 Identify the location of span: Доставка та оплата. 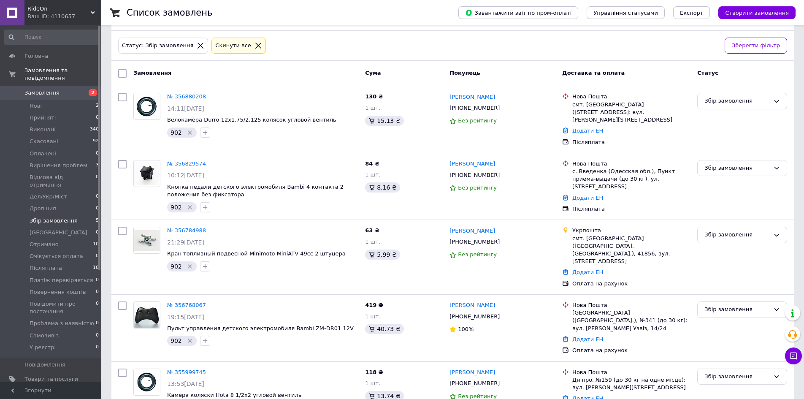
(594, 73).